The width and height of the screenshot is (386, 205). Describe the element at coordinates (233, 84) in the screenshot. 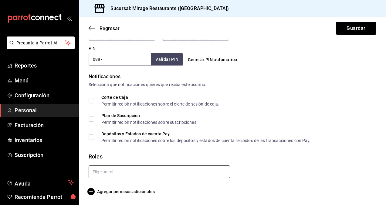

I see `div: Selecciona que notificaciones quieres que reciba este usuario.` at that location.